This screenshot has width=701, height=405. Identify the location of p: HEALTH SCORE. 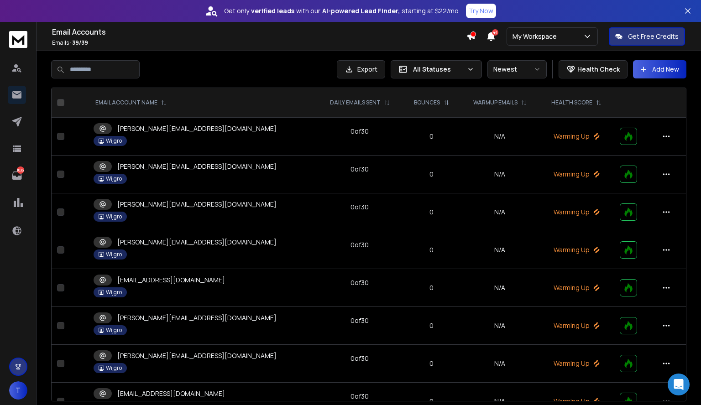
(572, 103).